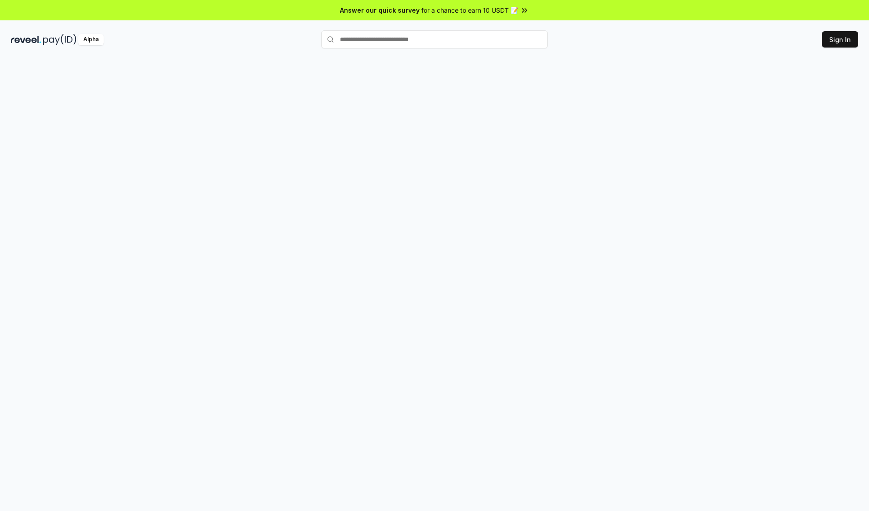 This screenshot has width=869, height=511. What do you see at coordinates (840, 39) in the screenshot?
I see `button: Sign In` at bounding box center [840, 39].